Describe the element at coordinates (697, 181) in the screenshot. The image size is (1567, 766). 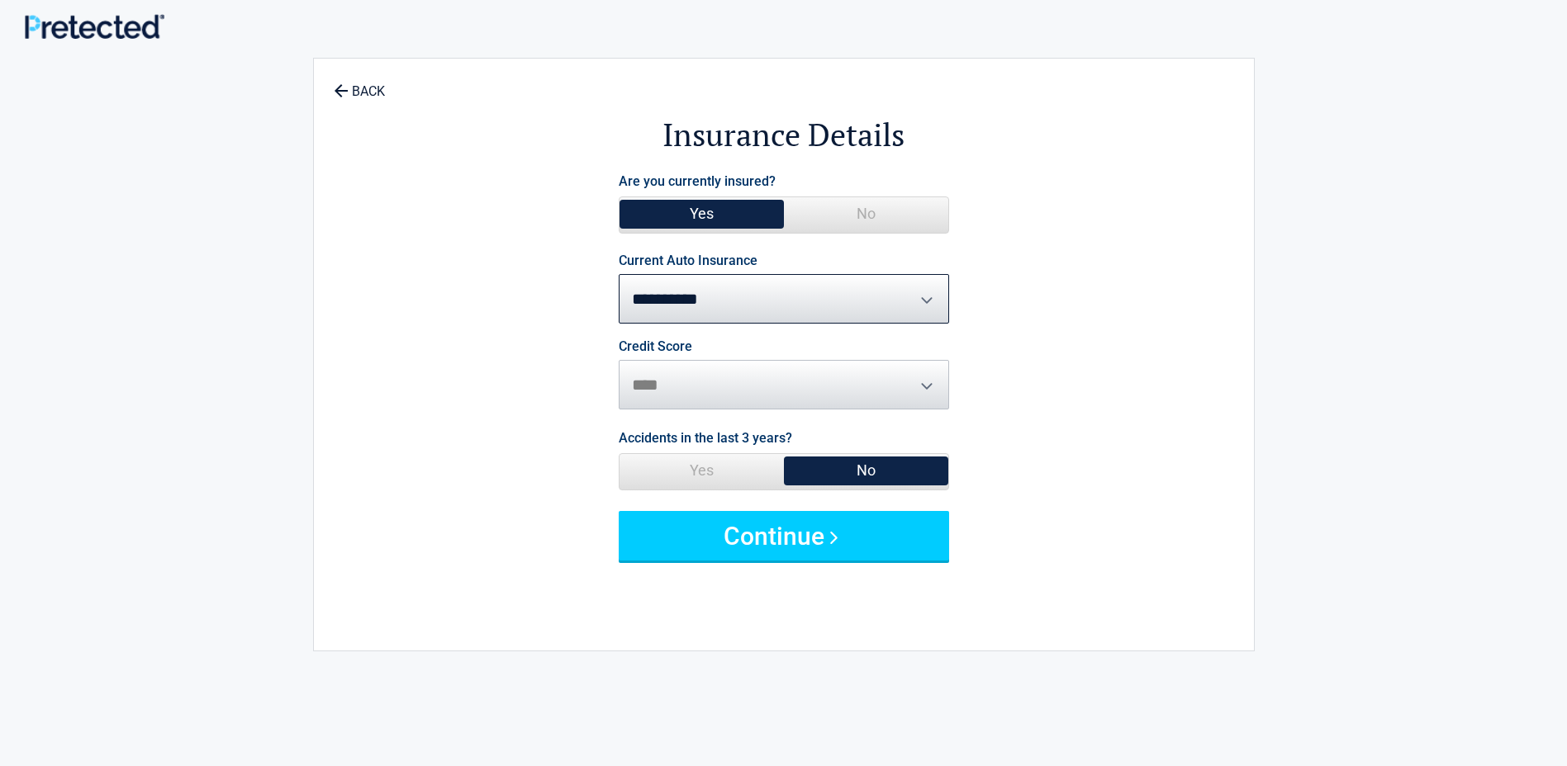
I see `label: Are you currently insured?` at that location.